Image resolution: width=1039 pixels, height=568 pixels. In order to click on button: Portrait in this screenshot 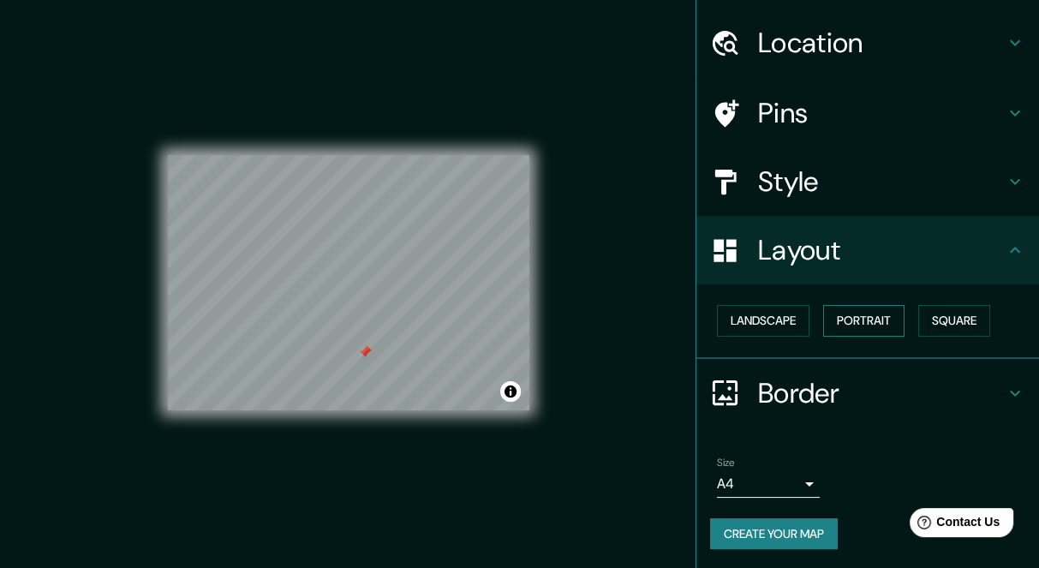, I will do `click(863, 320)`.